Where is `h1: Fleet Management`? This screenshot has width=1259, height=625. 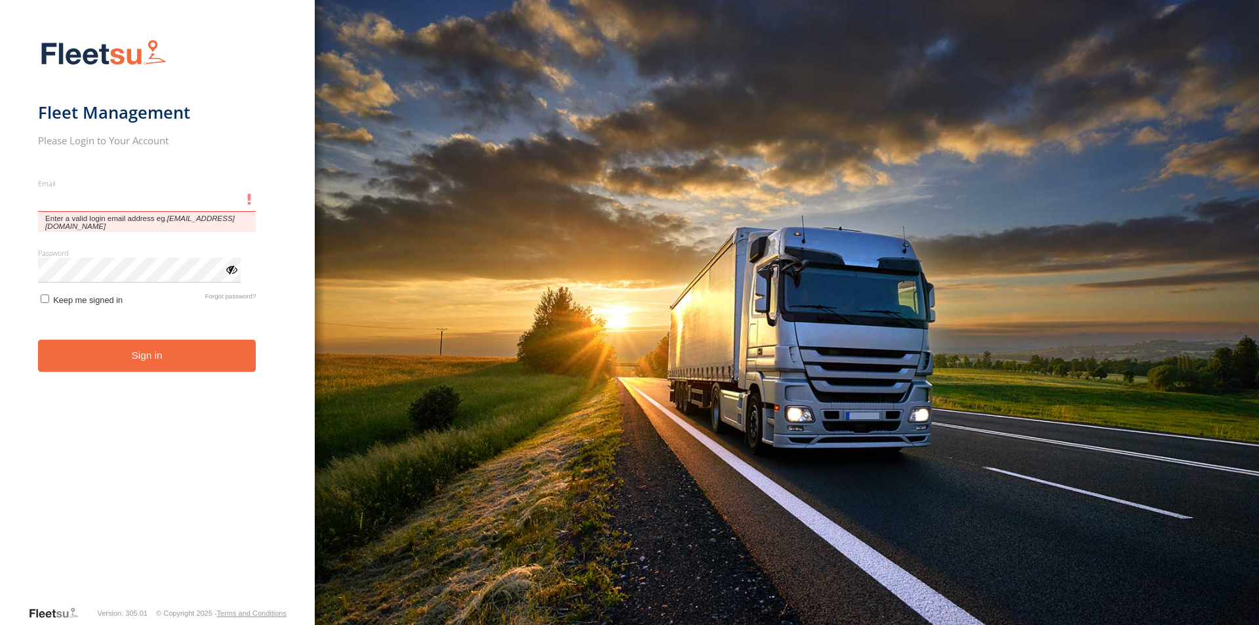
h1: Fleet Management is located at coordinates (147, 112).